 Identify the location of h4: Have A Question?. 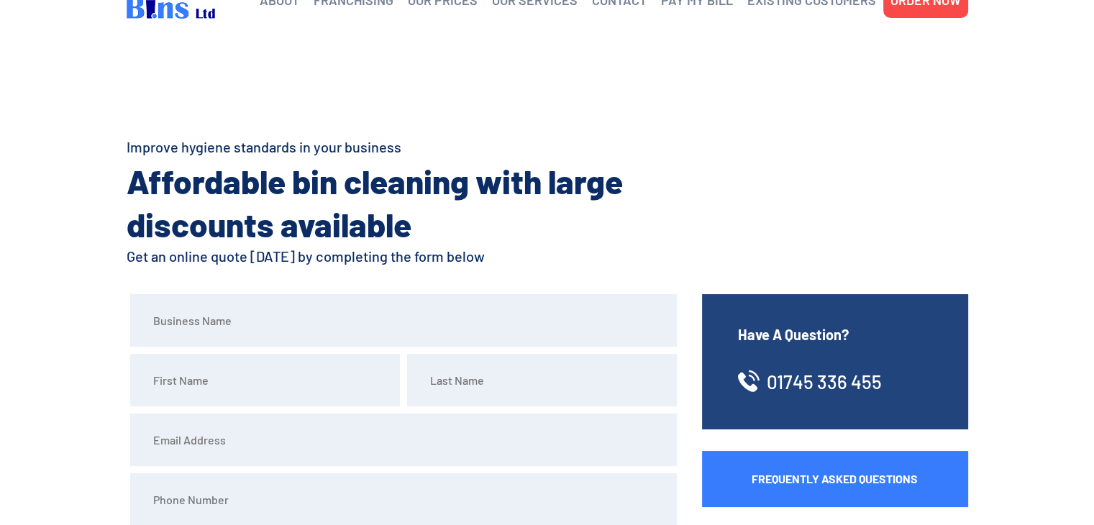
(835, 335).